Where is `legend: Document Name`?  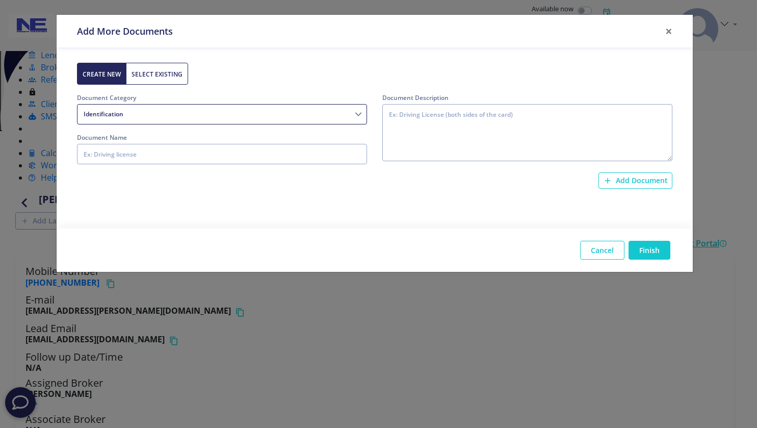
legend: Document Name is located at coordinates (222, 137).